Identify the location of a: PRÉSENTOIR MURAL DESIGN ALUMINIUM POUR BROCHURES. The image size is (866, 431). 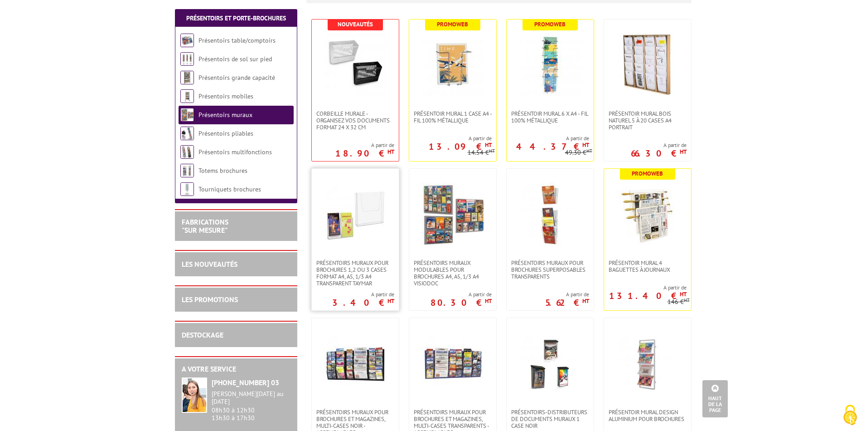
(648, 415).